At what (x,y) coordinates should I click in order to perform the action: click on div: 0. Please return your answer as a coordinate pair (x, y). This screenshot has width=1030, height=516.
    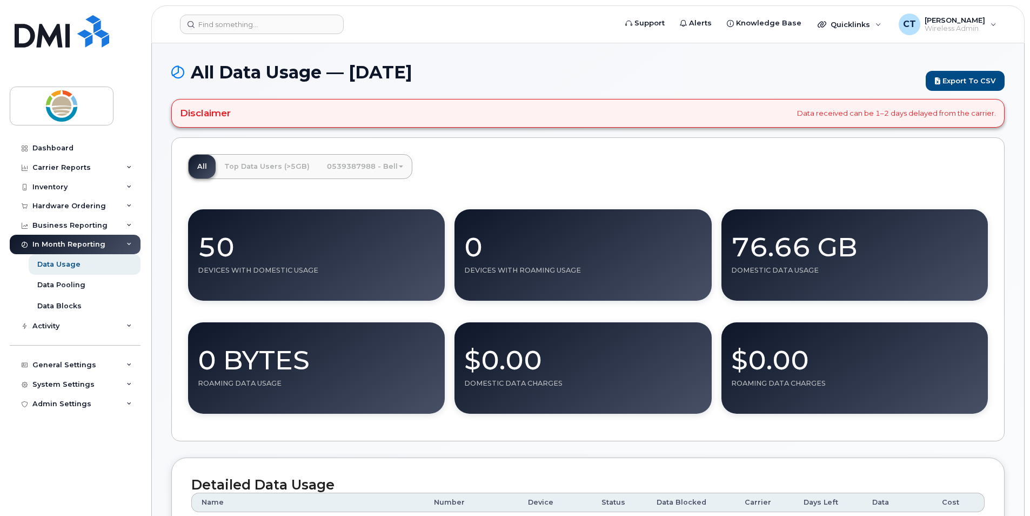
    Looking at the image, I should click on (583, 242).